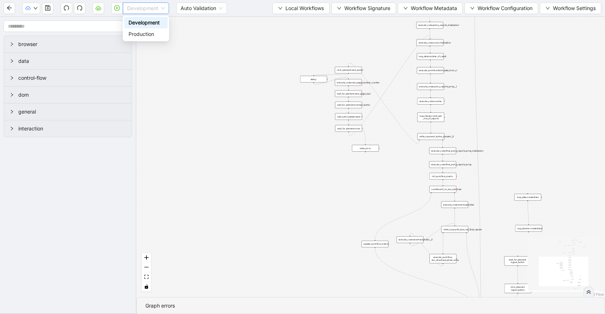  What do you see at coordinates (595, 294) in the screenshot?
I see `a: React Flow attribution` at bounding box center [595, 294].